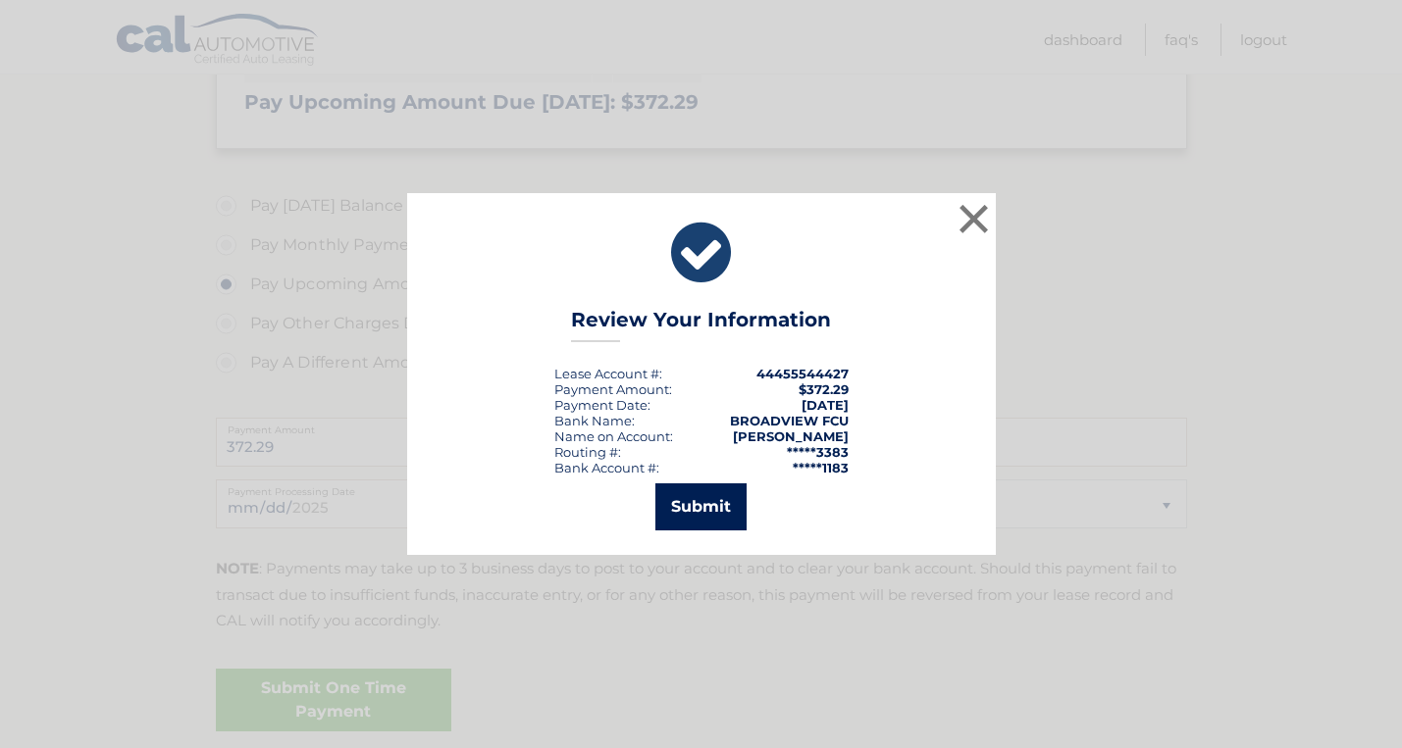 The width and height of the screenshot is (1402, 748). I want to click on div: Routing #:, so click(588, 452).